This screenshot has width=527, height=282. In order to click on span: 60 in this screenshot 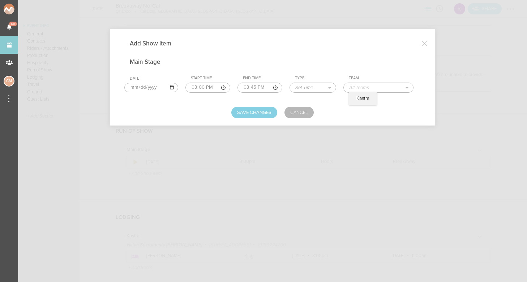, I will do `click(13, 24)`.